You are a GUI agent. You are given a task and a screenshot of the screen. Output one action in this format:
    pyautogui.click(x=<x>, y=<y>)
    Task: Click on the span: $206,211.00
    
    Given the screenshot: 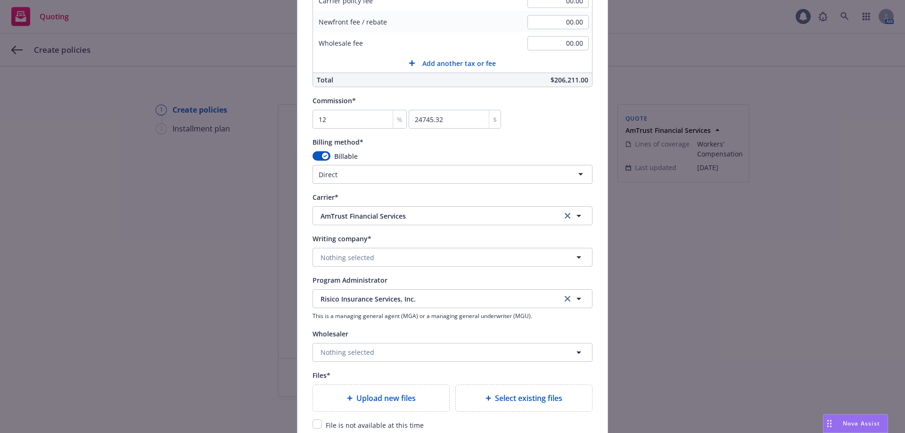 What is the action you would take?
    pyautogui.click(x=570, y=80)
    